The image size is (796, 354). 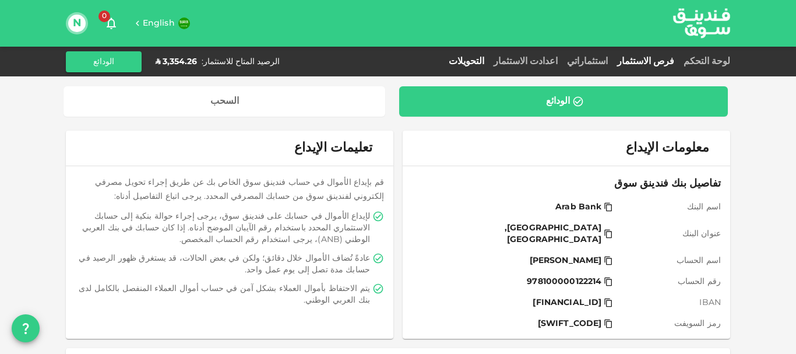 What do you see at coordinates (669, 234) in the screenshot?
I see `span: عنوان البنك` at bounding box center [669, 234].